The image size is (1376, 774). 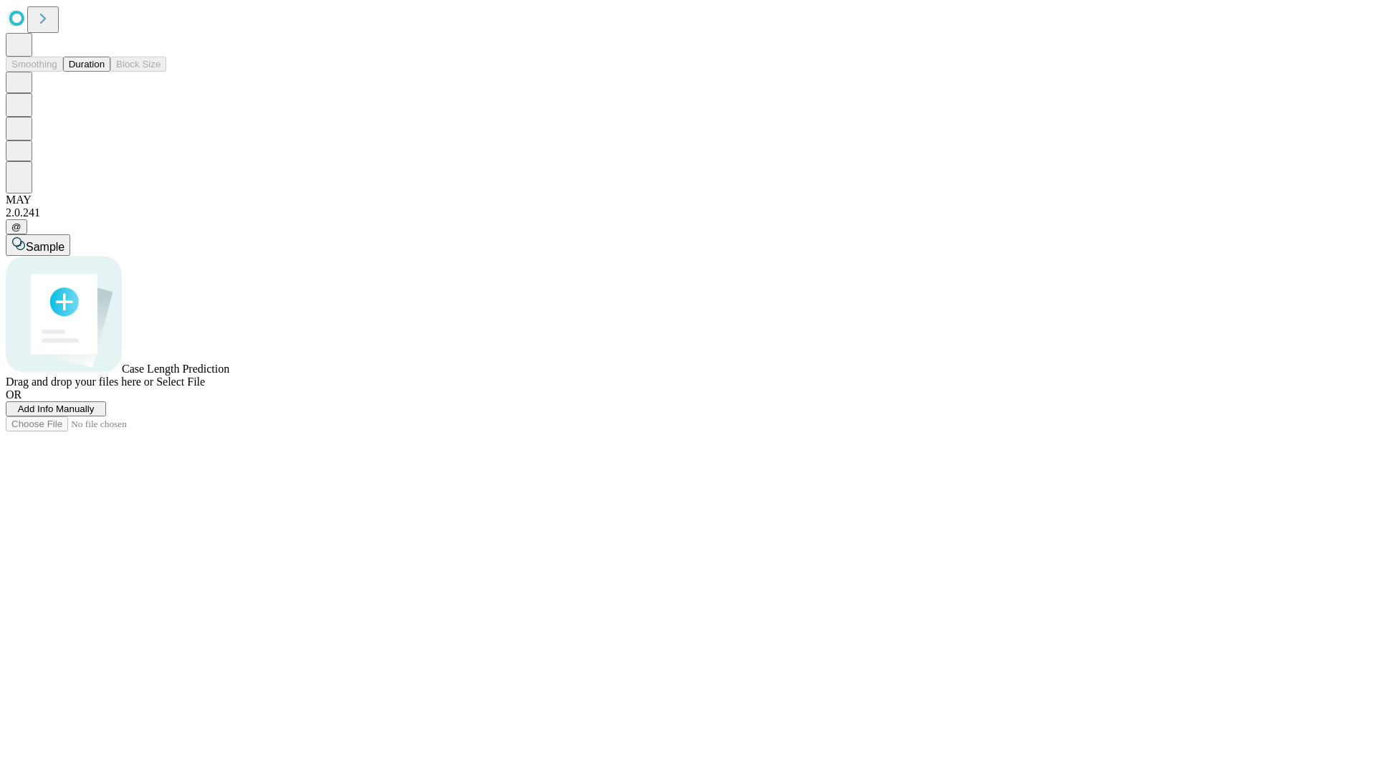 I want to click on span: Add Info Manually, so click(x=56, y=409).